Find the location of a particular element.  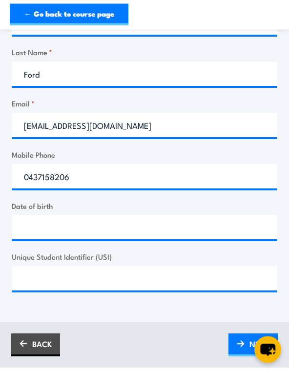

button: chat-button is located at coordinates (267, 349).